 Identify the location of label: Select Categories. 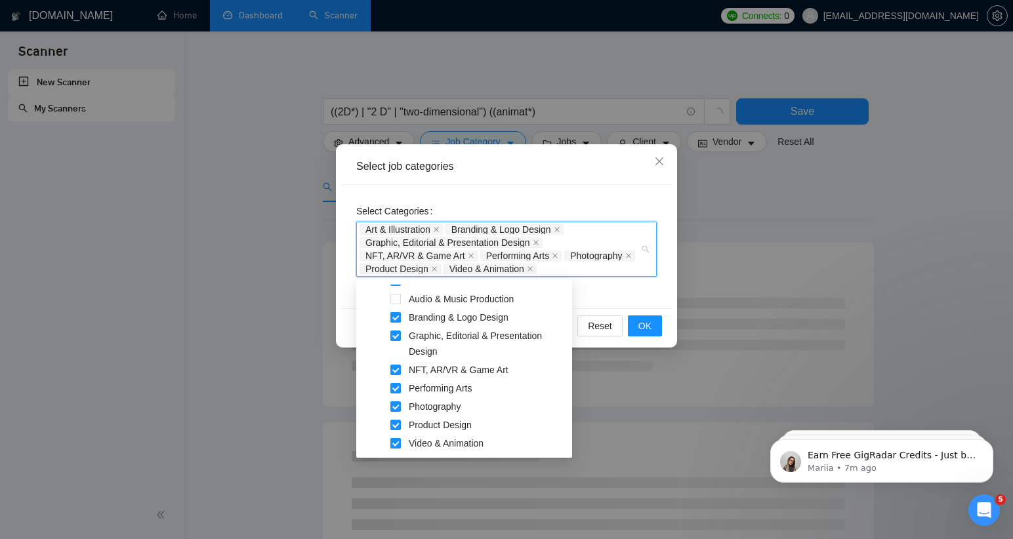
(397, 211).